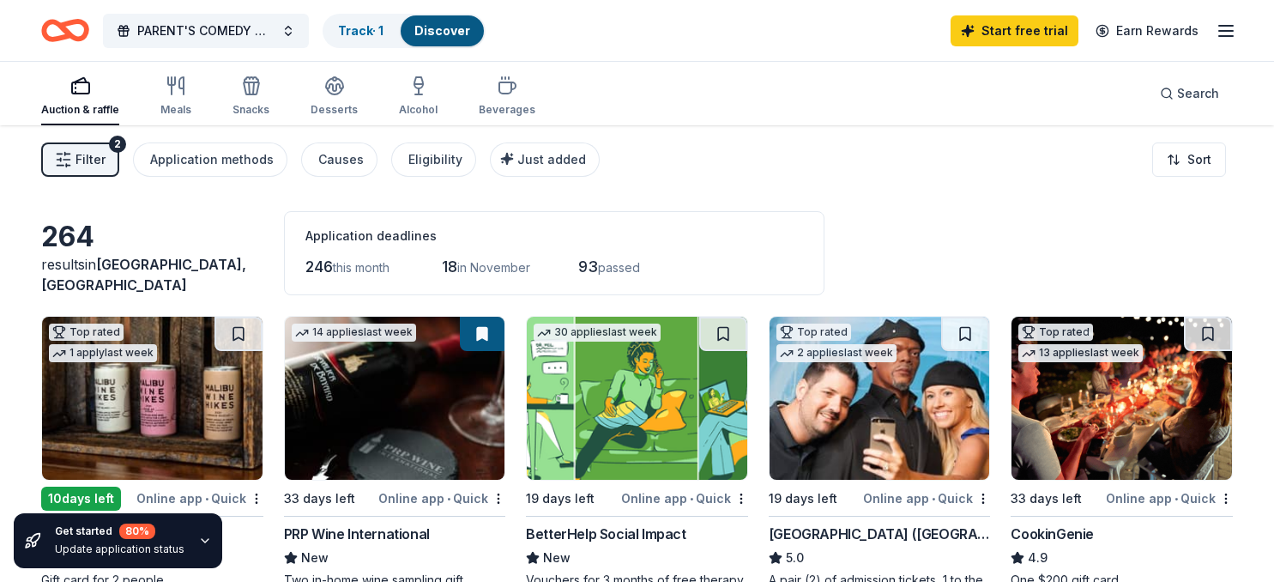 The height and width of the screenshot is (582, 1274). I want to click on button: Sort, so click(1189, 160).